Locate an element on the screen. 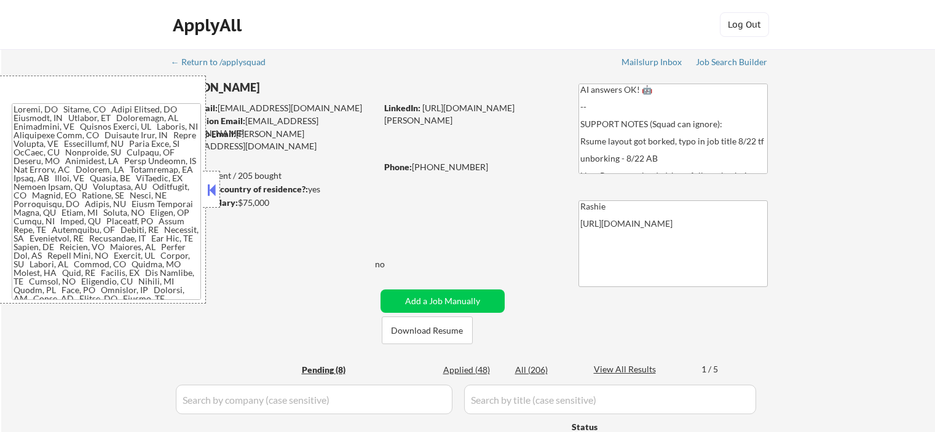  div: ApplyAll is located at coordinates (209, 25).